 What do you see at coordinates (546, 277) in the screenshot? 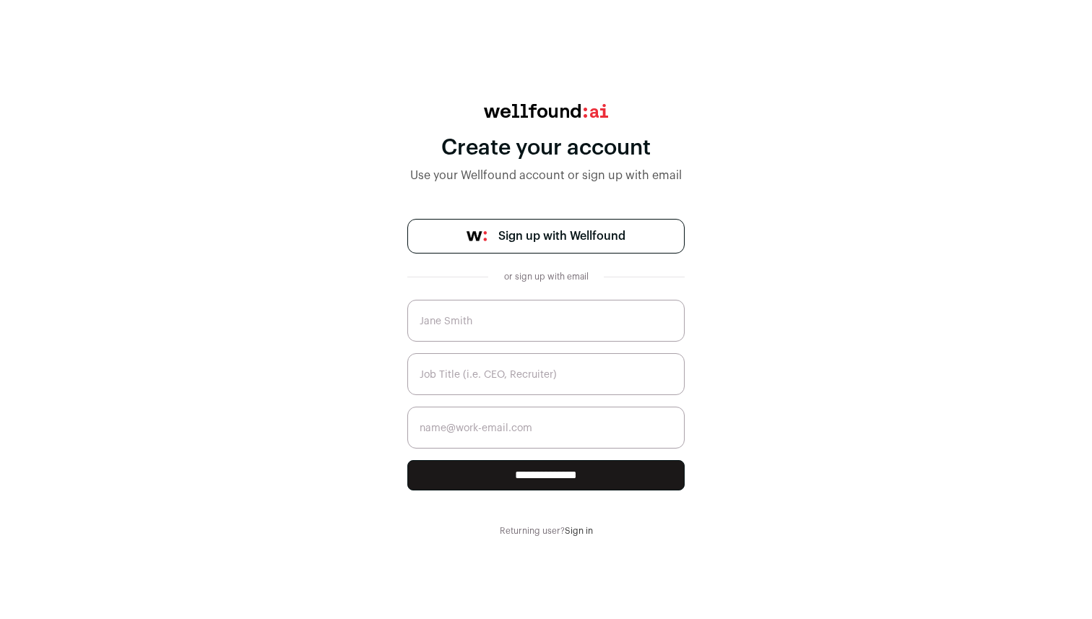
I see `div: or sign up with email` at bounding box center [546, 277].